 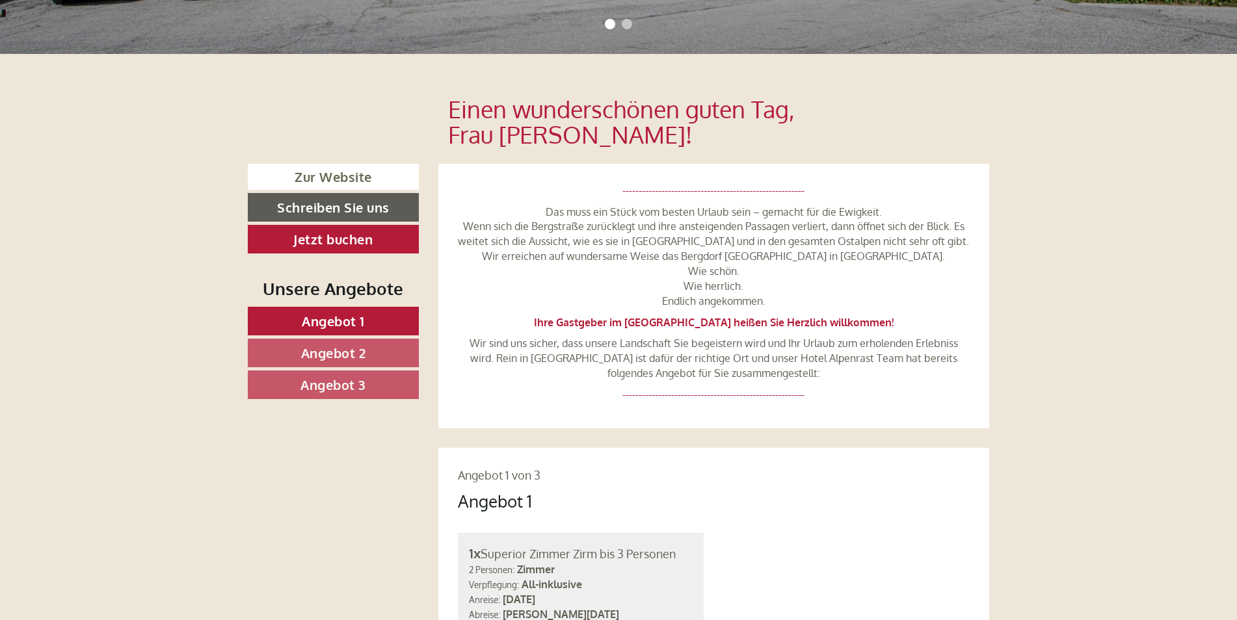 I want to click on b: Zimmer, so click(x=536, y=570).